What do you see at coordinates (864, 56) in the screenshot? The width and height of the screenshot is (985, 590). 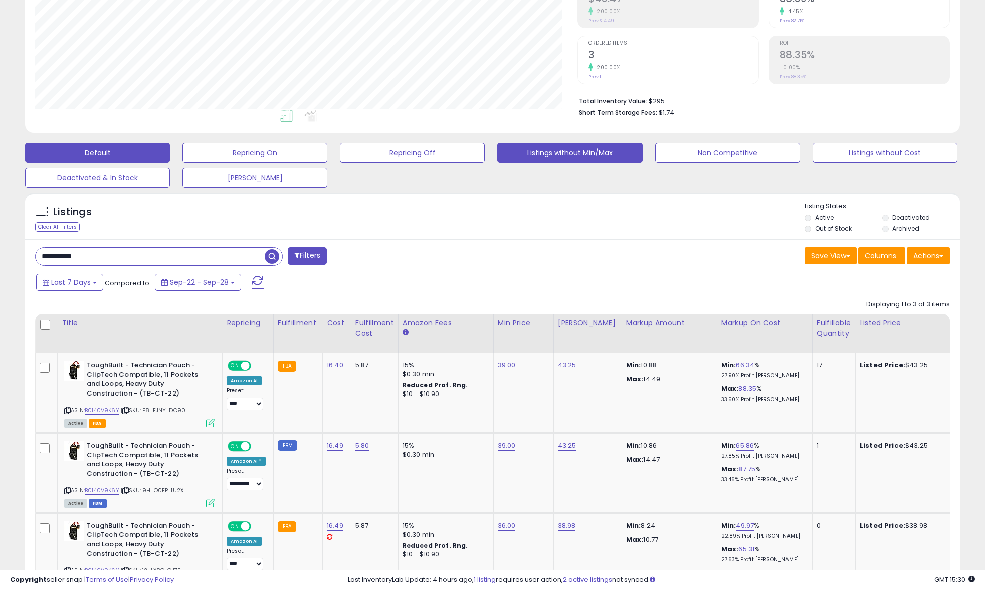 I see `h2: 88.35%` at bounding box center [864, 56].